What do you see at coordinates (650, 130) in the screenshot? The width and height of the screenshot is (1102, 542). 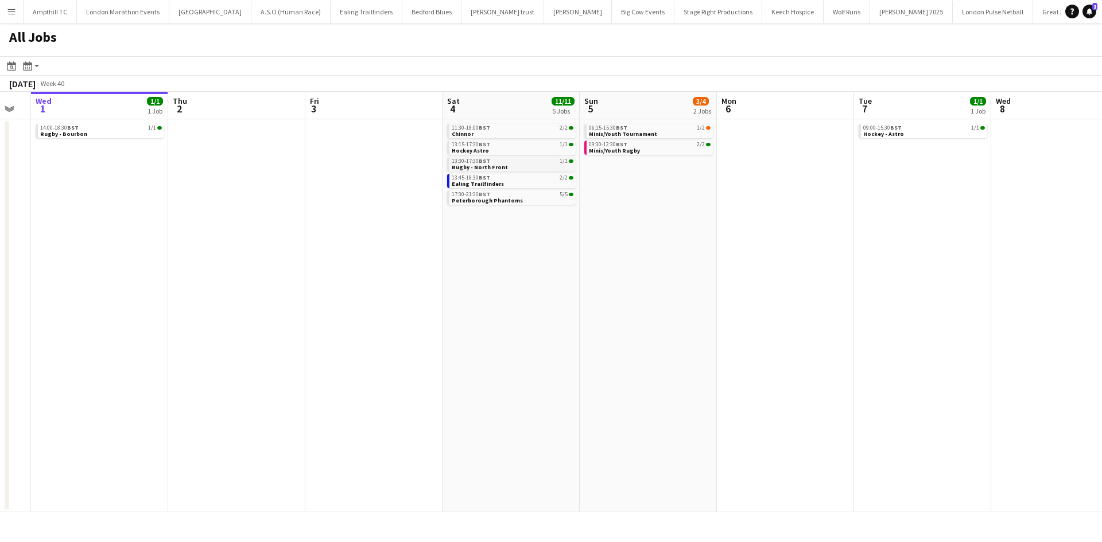 I see `a: 06:15-15:30BST1/2Minis/Youth Tournament` at bounding box center [650, 130].